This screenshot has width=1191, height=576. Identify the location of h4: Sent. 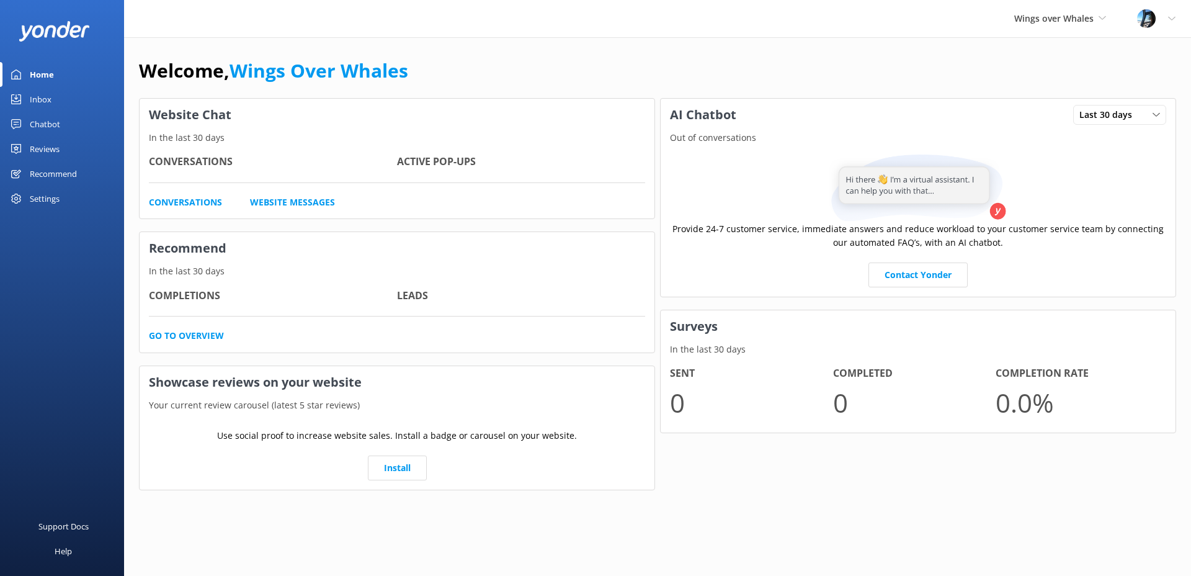
(751, 373).